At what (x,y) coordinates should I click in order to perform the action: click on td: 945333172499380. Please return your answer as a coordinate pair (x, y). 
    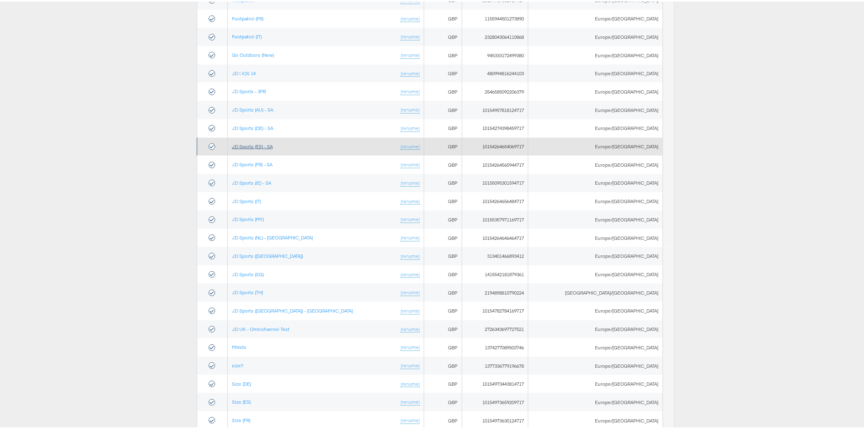
    Looking at the image, I should click on (495, 53).